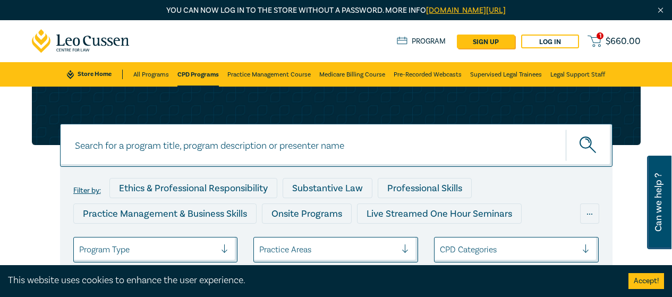 The image size is (672, 297). I want to click on span: 1, so click(600, 36).